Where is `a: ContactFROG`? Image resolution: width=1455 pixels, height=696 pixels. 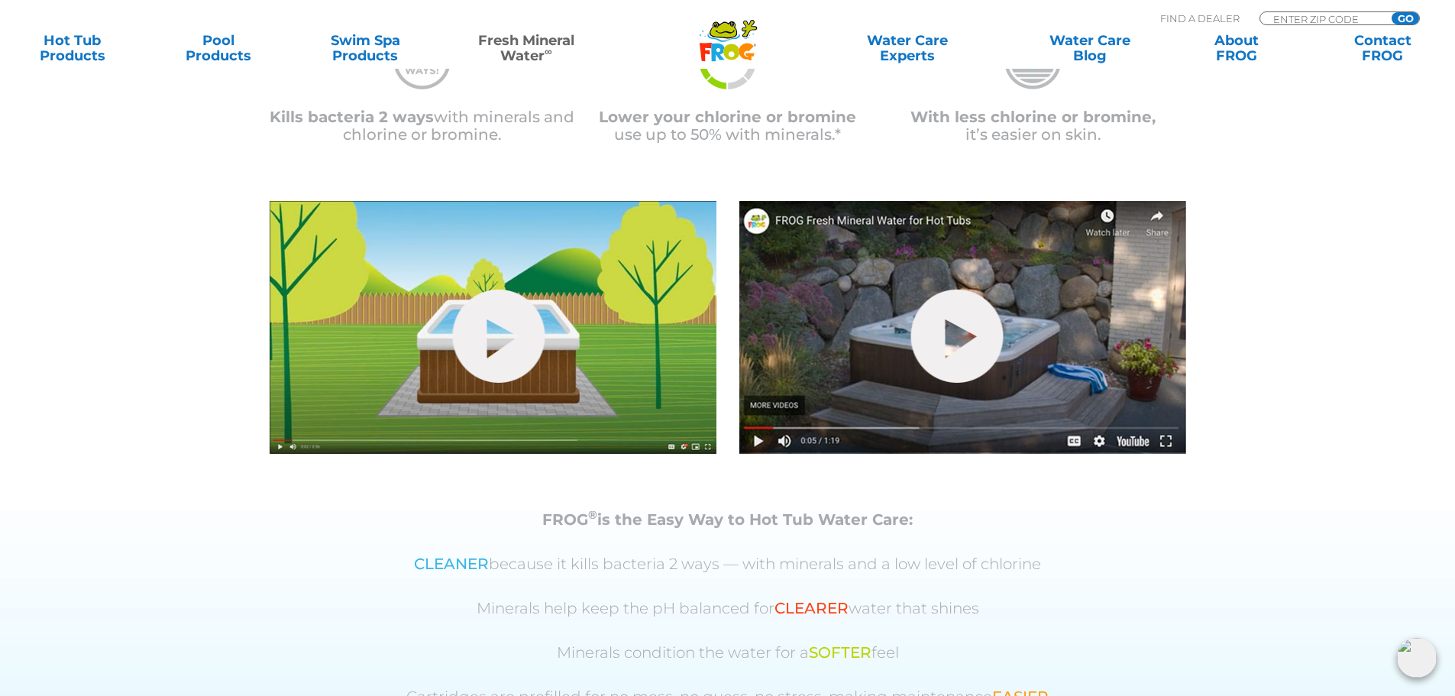
a: ContactFROG is located at coordinates (1383, 48).